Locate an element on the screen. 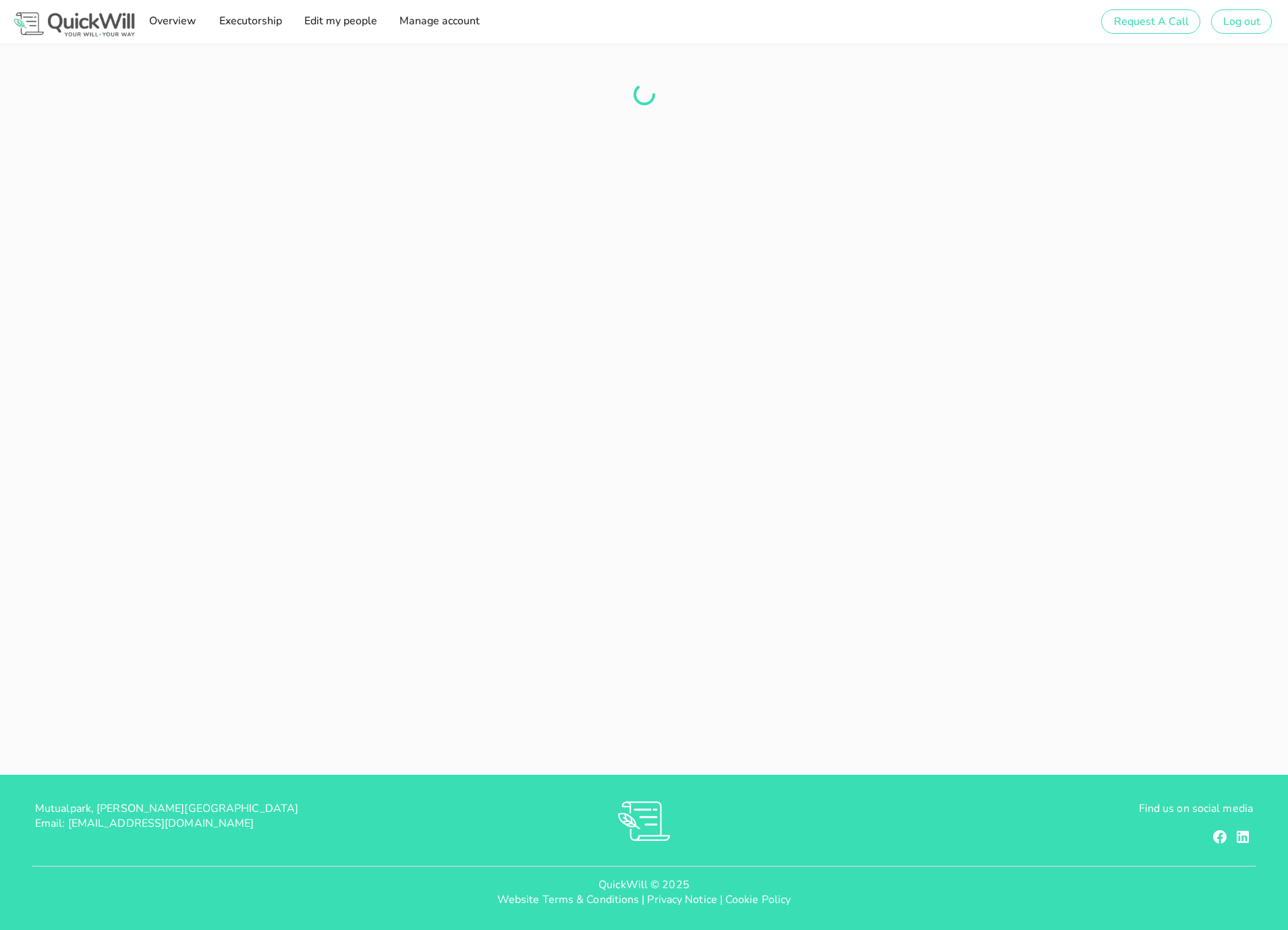  button: Log out is located at coordinates (1241, 22).